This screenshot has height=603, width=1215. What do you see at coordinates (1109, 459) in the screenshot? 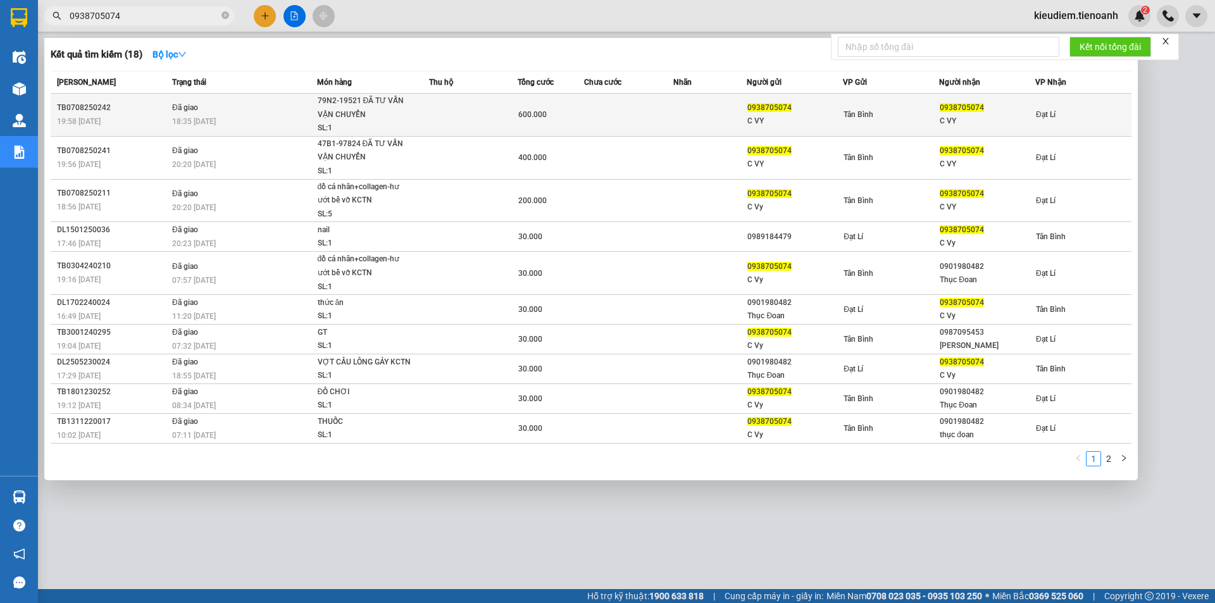
I see `li: 2` at bounding box center [1109, 459].